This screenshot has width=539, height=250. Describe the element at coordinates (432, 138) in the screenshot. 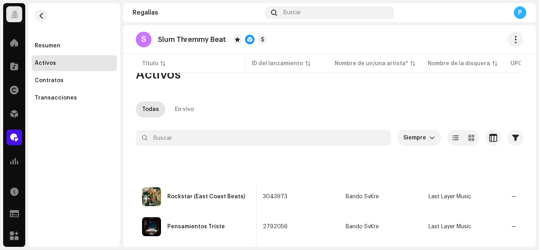

I see `div: dropdown trigger` at that location.